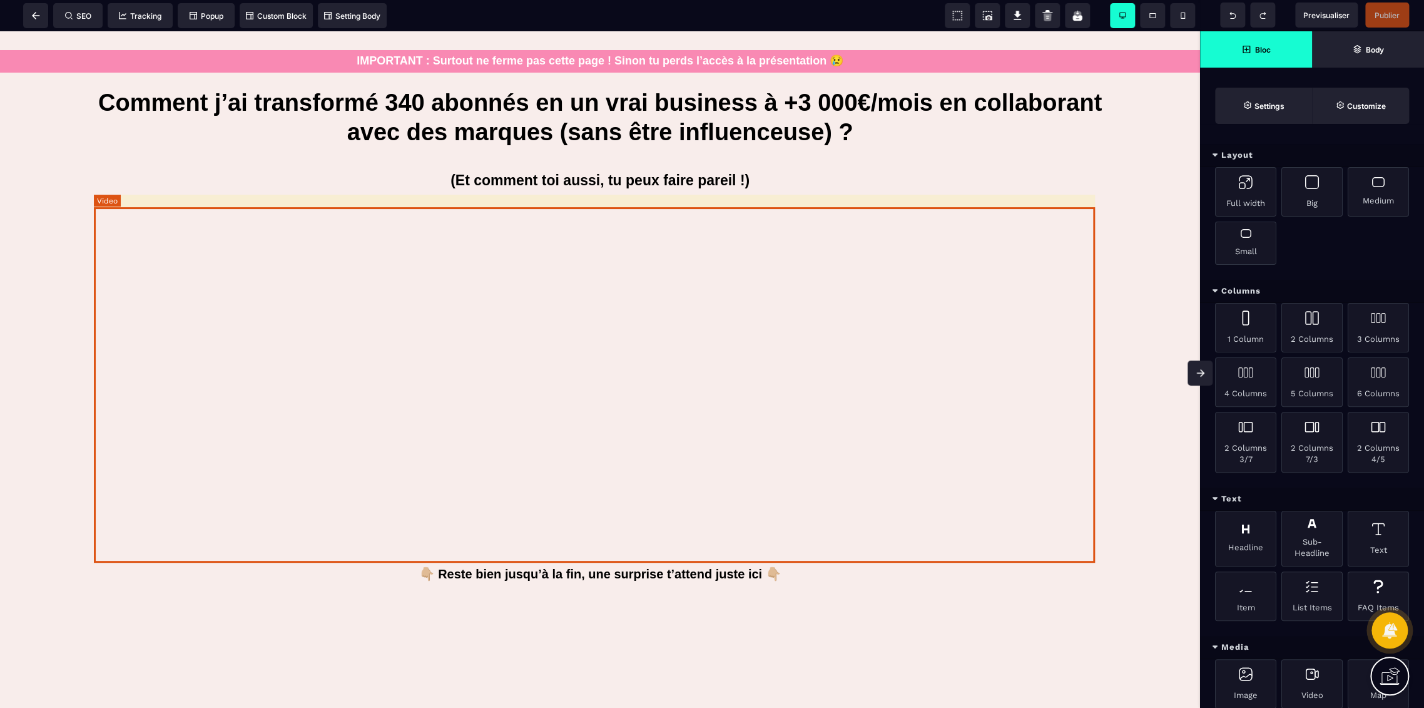 This screenshot has height=708, width=1424. Describe the element at coordinates (600, 149) in the screenshot. I see `h1: (Et comment toi aussi, tu peux faire pareil !)` at that location.